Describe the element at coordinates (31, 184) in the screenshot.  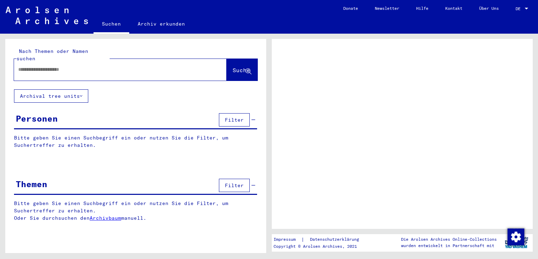
I see `div: Themen` at that location.